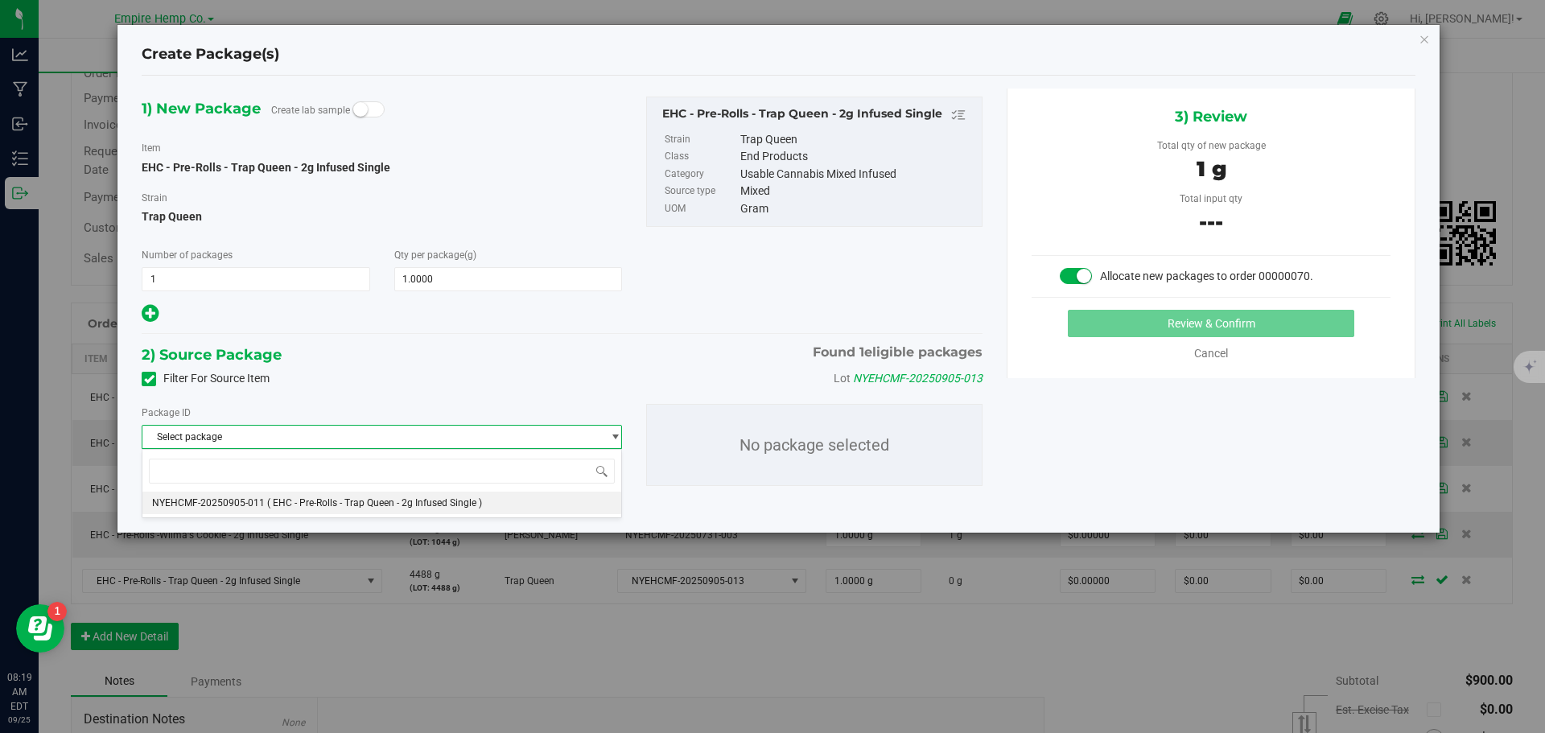 This screenshot has height=733, width=1545. What do you see at coordinates (701, 209) in the screenshot?
I see `label: UOM` at bounding box center [701, 209].